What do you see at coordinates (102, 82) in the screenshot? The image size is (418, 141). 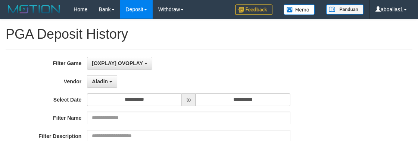 I see `button: Aladin` at bounding box center [102, 82].